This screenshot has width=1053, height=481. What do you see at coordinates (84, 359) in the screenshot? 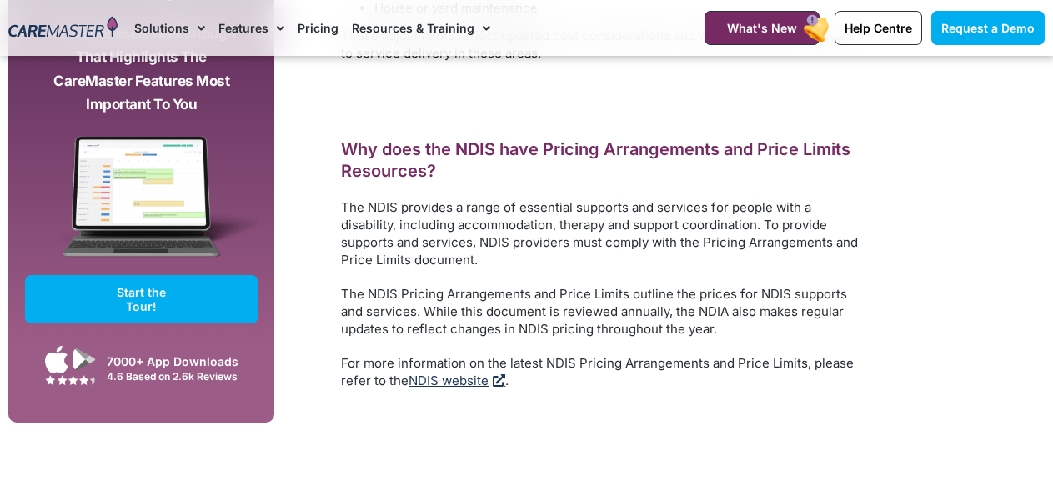
I see `img: Google Play App Icon` at bounding box center [84, 359].